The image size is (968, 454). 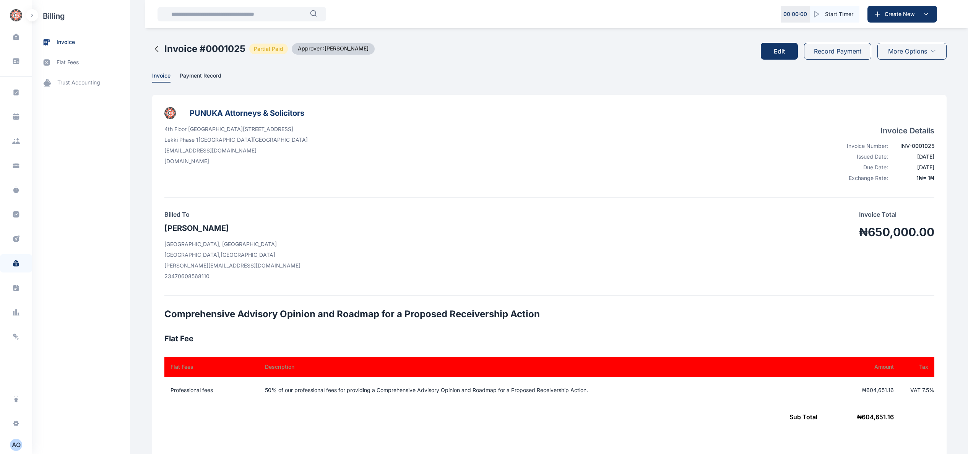 What do you see at coordinates (779, 51) in the screenshot?
I see `button: Edit` at bounding box center [779, 51].